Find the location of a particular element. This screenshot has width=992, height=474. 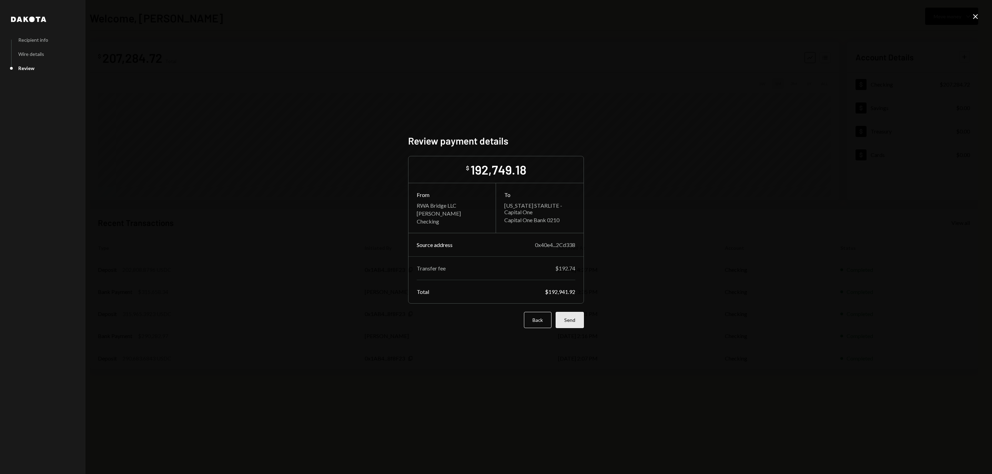

div: Total is located at coordinates (423, 291).